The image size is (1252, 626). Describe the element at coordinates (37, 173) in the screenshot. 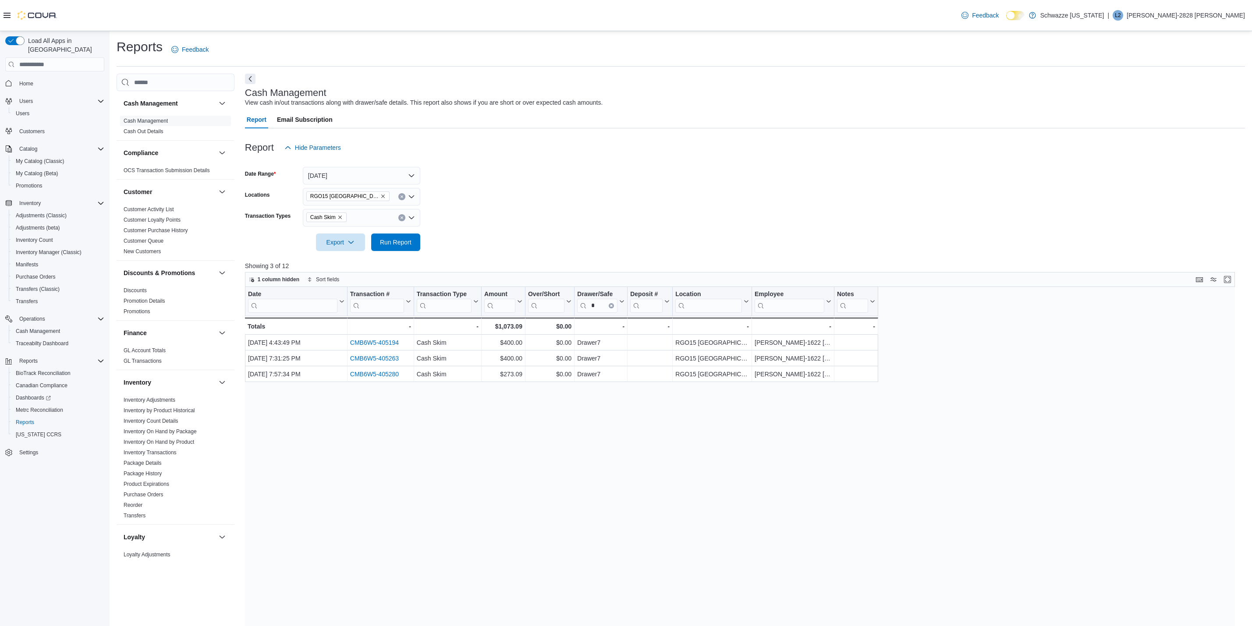

I see `a: My Catalog (Beta)` at that location.